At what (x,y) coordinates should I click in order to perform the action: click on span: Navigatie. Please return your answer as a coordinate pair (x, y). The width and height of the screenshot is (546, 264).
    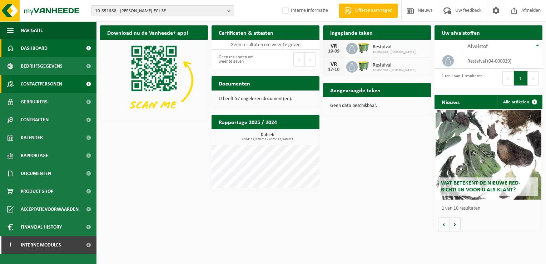
    Looking at the image, I should click on (32, 30).